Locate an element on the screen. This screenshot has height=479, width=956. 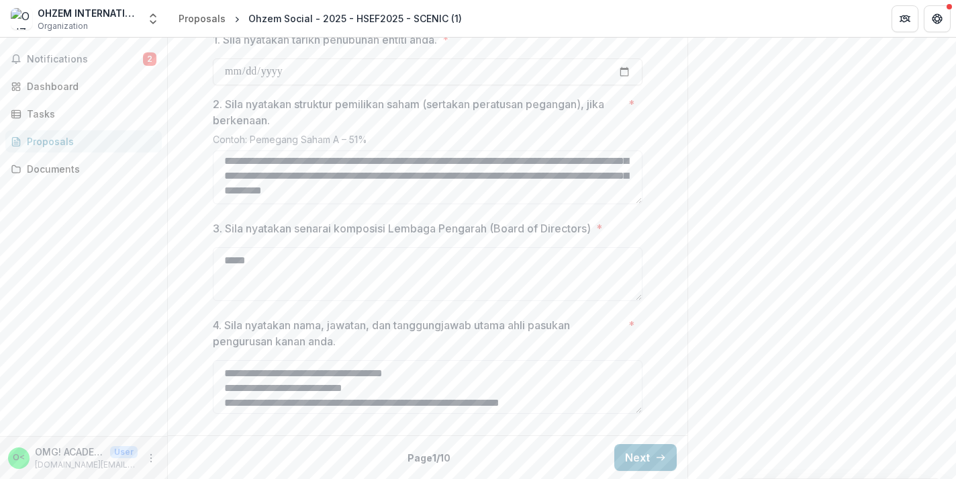
a: Documents is located at coordinates (83, 168).